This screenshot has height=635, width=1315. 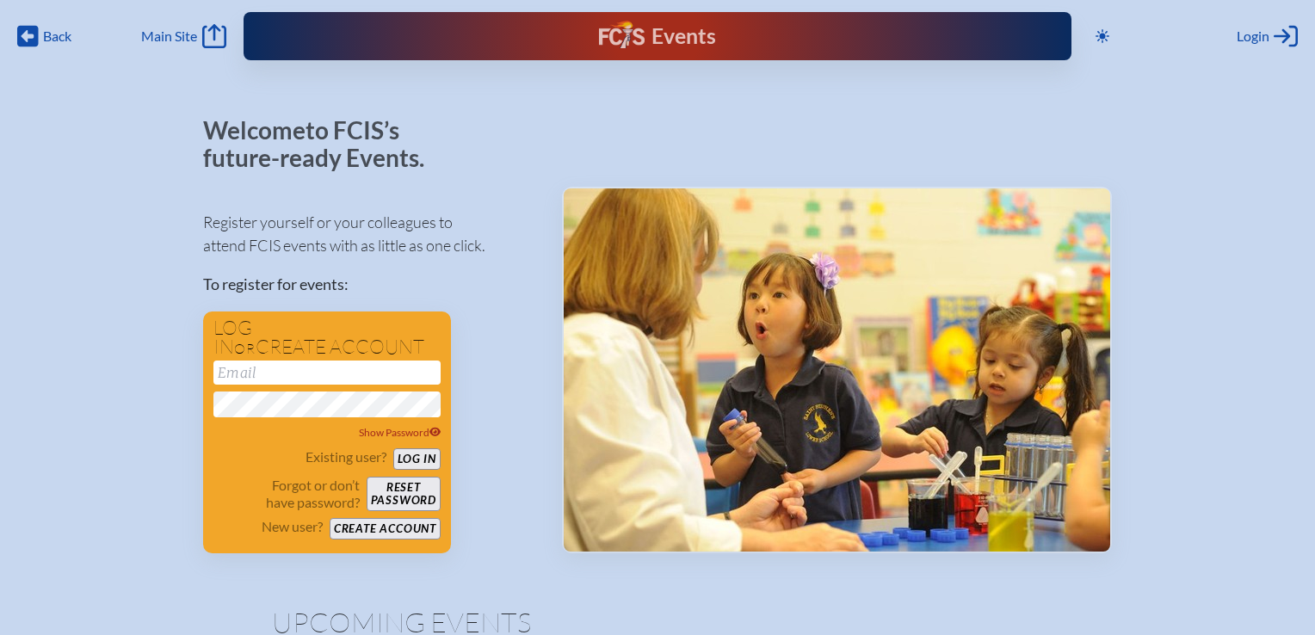 I want to click on span: Main Site, so click(x=169, y=36).